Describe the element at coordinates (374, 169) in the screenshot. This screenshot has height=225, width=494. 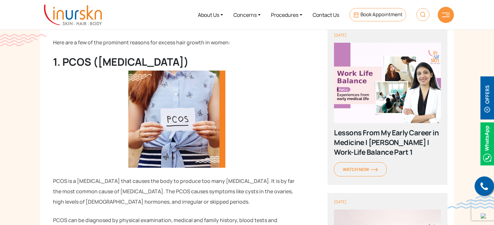
I see `img: orange-arrow` at that location.